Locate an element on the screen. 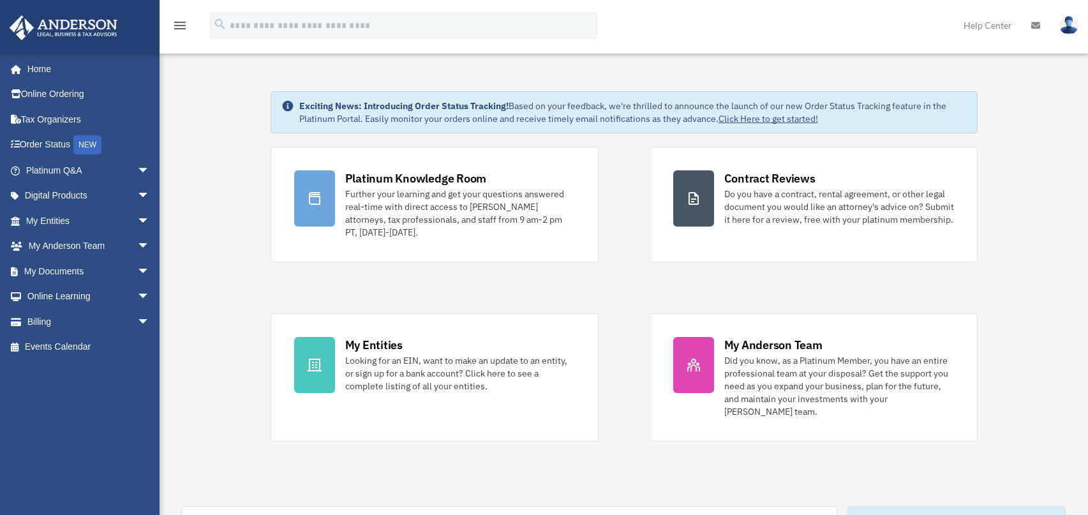 The width and height of the screenshot is (1088, 515). a: Billingarrow_drop_down is located at coordinates (89, 321).